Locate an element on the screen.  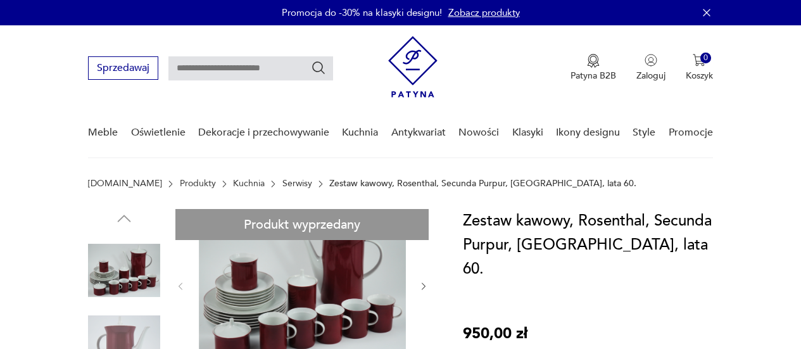
button: Patyna B2B is located at coordinates (593, 68).